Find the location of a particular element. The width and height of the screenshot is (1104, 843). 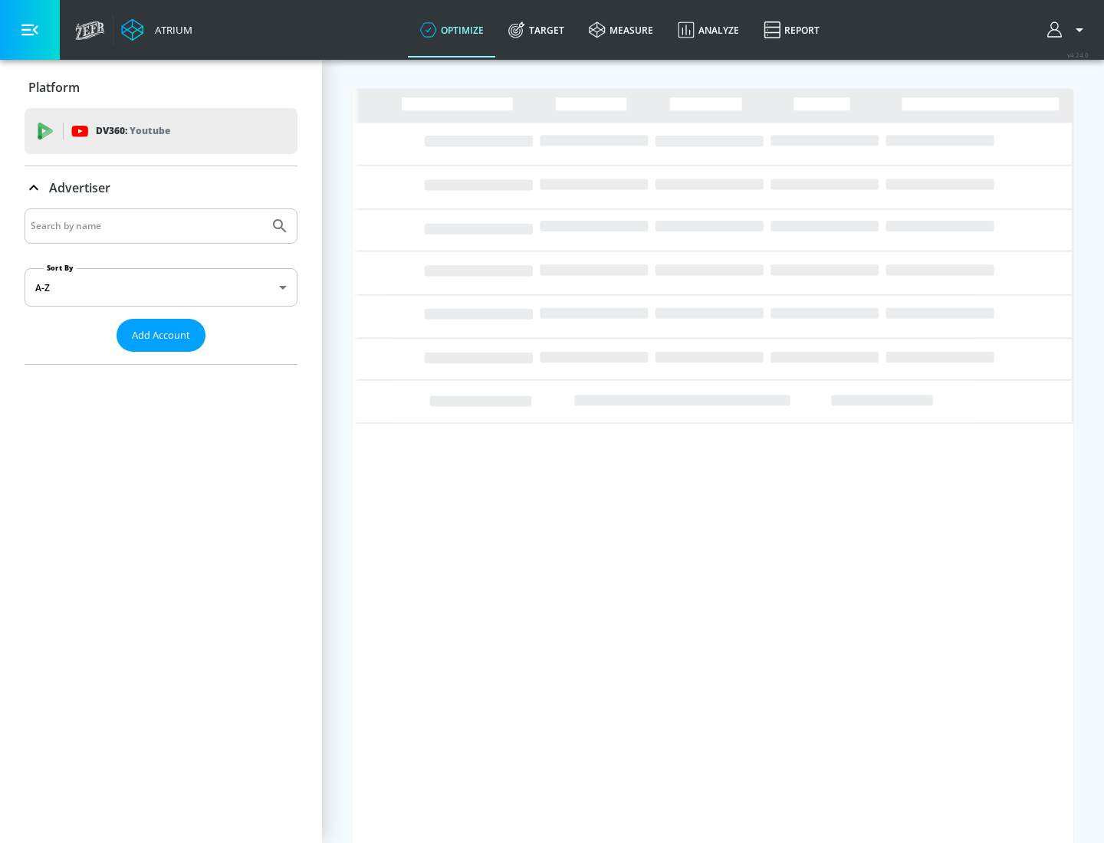

p: DV360: is located at coordinates (133, 131).